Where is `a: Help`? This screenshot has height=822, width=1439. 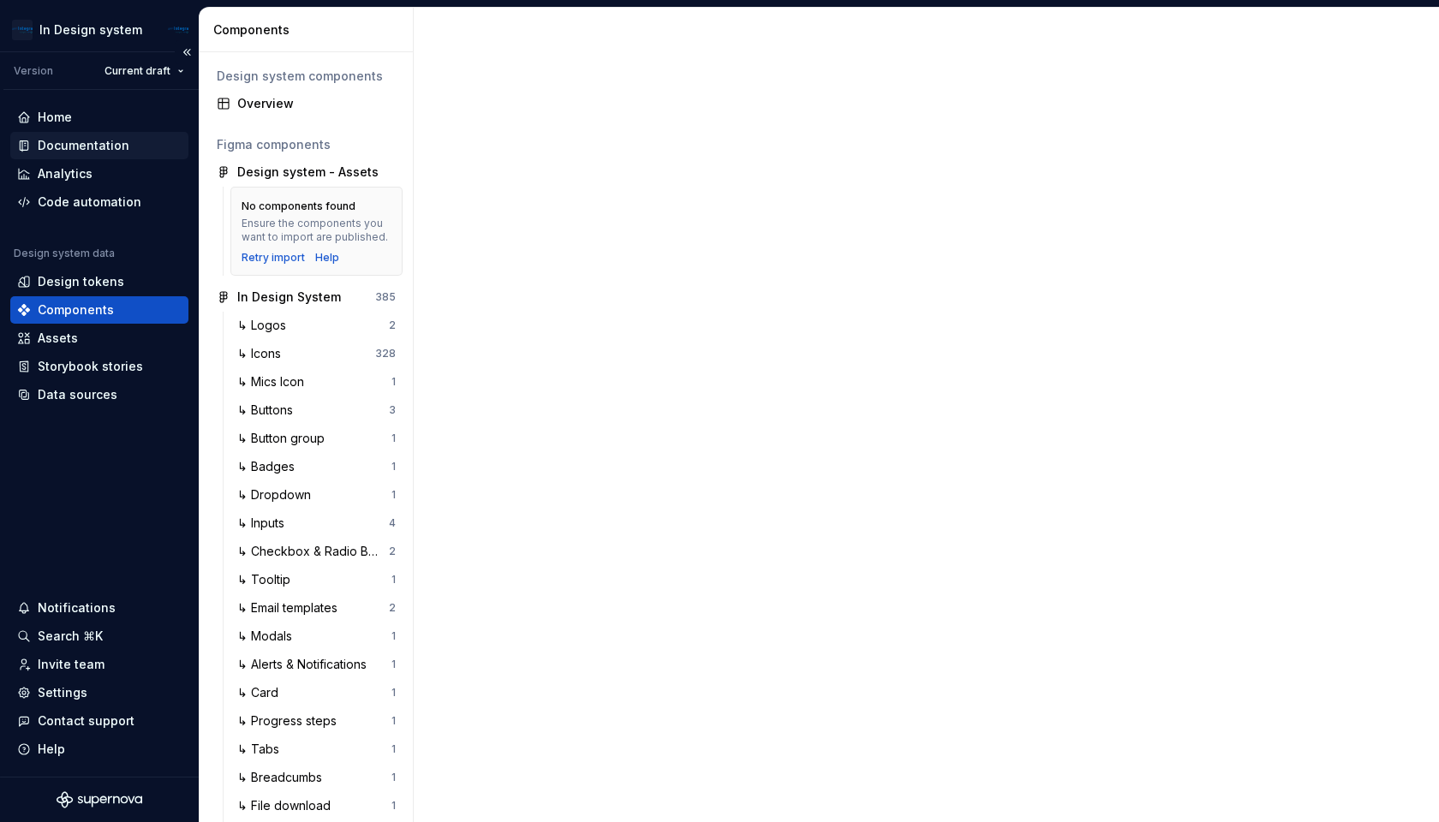 a: Help is located at coordinates (327, 258).